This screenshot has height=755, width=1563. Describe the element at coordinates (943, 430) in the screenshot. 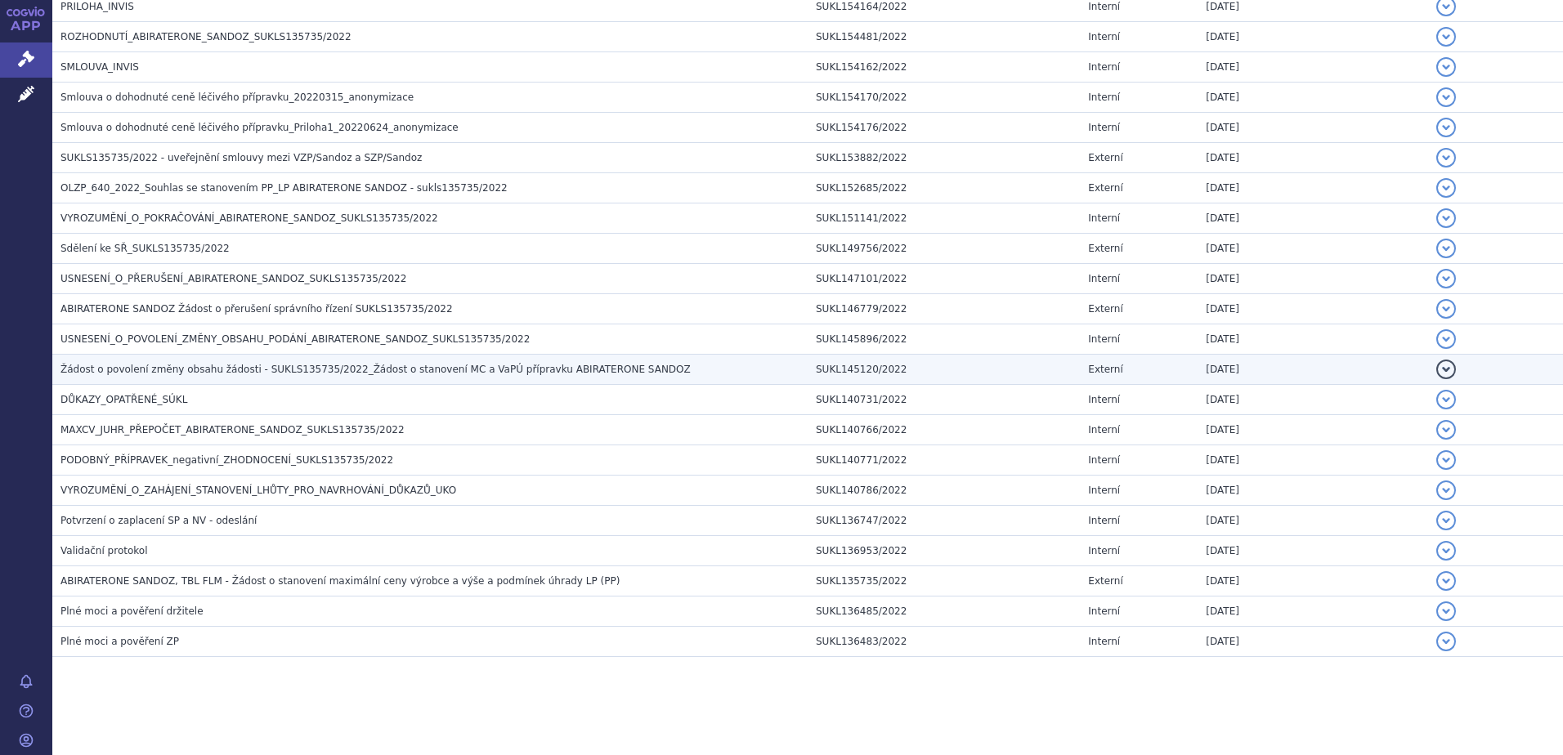

I see `td: SUKL140766/2022` at that location.